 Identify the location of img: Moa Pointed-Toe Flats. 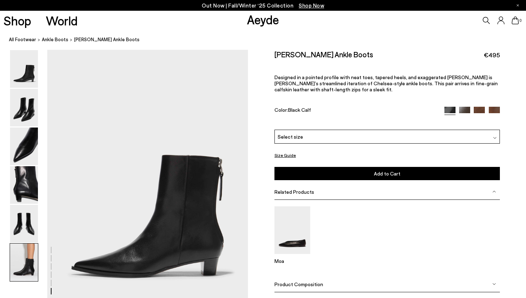
(292, 230).